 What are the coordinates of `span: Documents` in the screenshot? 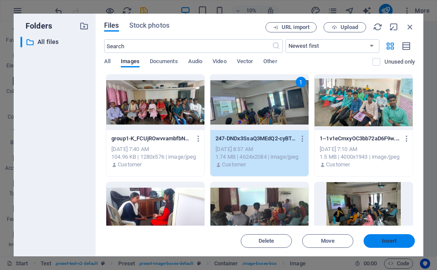 It's located at (164, 62).